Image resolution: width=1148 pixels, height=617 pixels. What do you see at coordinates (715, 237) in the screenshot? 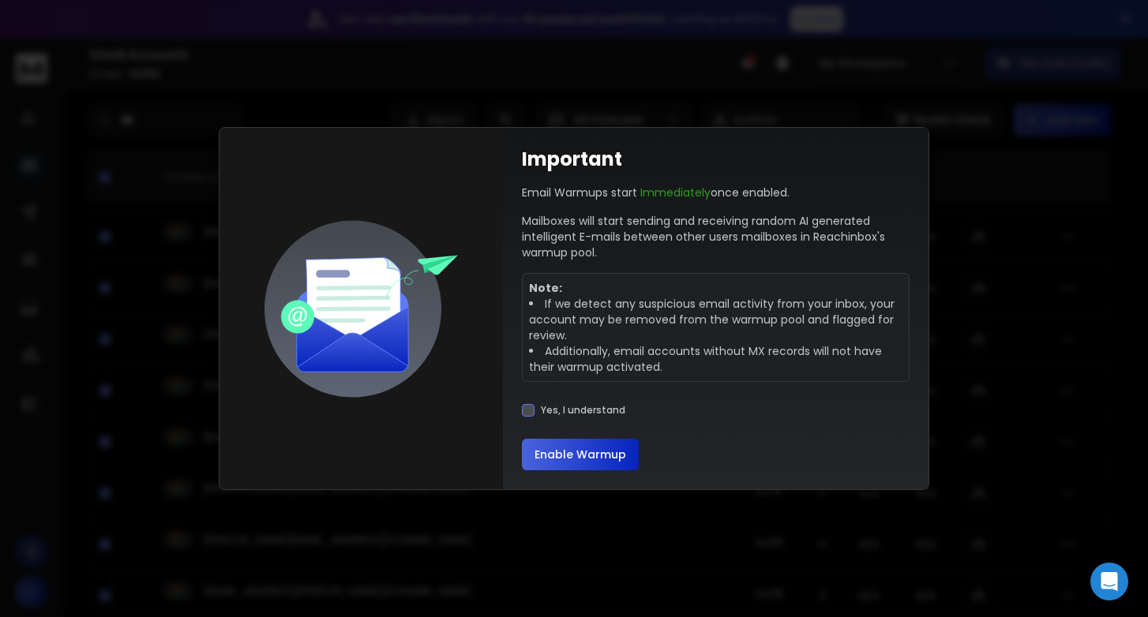
I see `p: Mailboxes will start sending and receiving random AI generated intelligent E-mails between other ...` at bounding box center [715, 237].